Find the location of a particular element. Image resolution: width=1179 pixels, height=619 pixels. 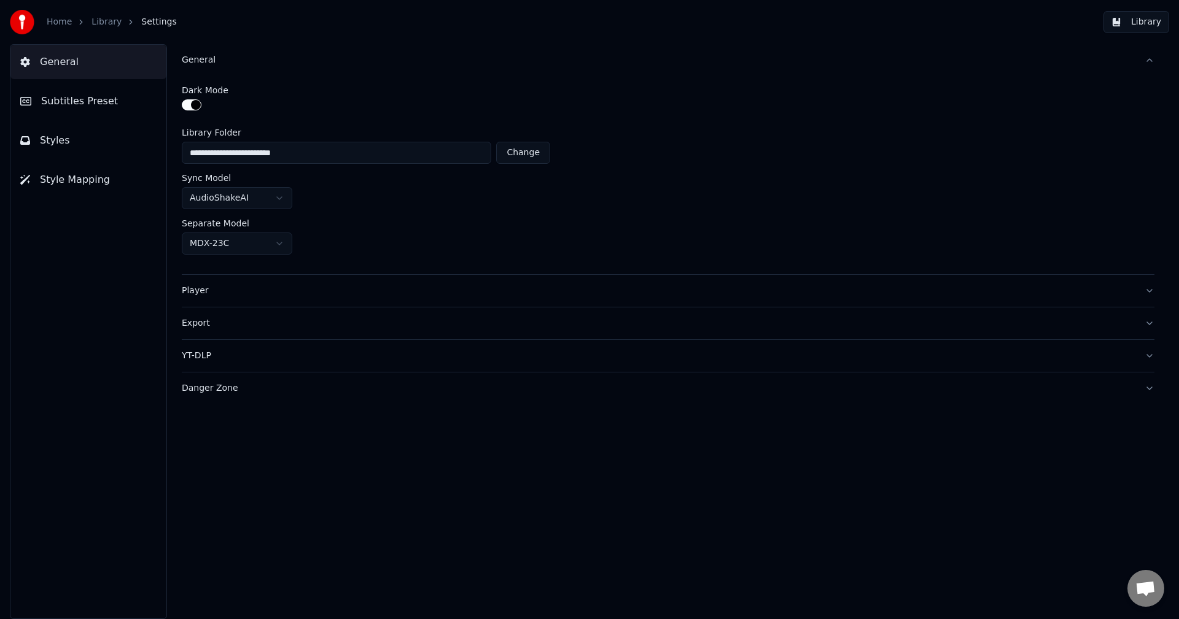

button: Export is located at coordinates (668, 323).